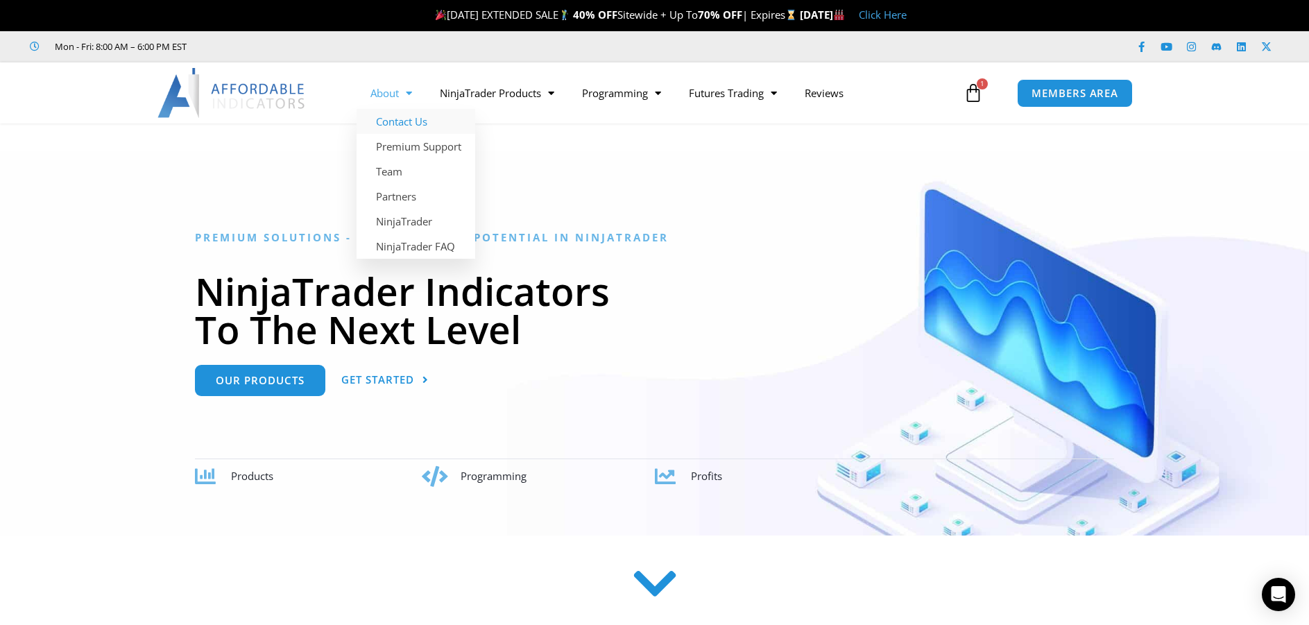 The width and height of the screenshot is (1309, 625). I want to click on a: Click Here, so click(882, 15).